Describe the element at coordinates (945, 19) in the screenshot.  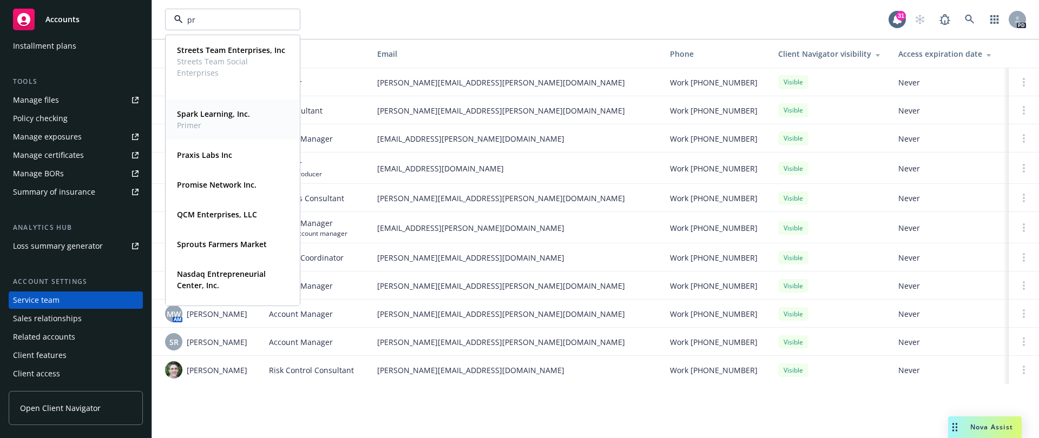
I see `a: Report a Bug` at that location.